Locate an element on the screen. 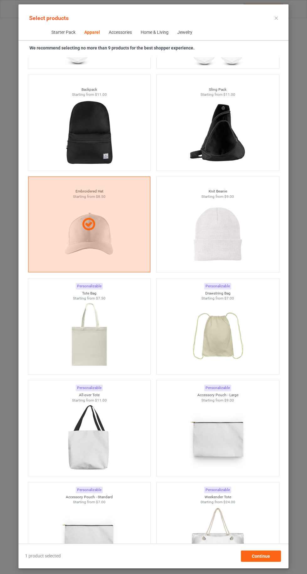  span: 1 product selected is located at coordinates (43, 556).